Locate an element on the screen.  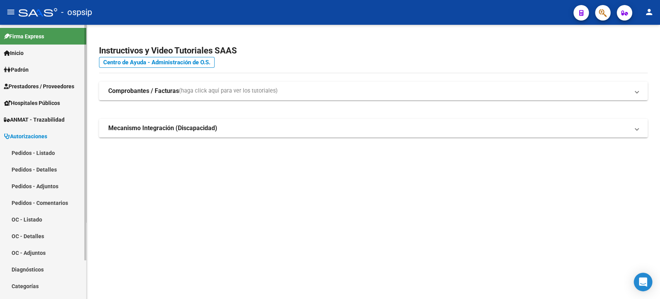
strong: Mecanismo Integración (Discapacidad) is located at coordinates (163, 128).